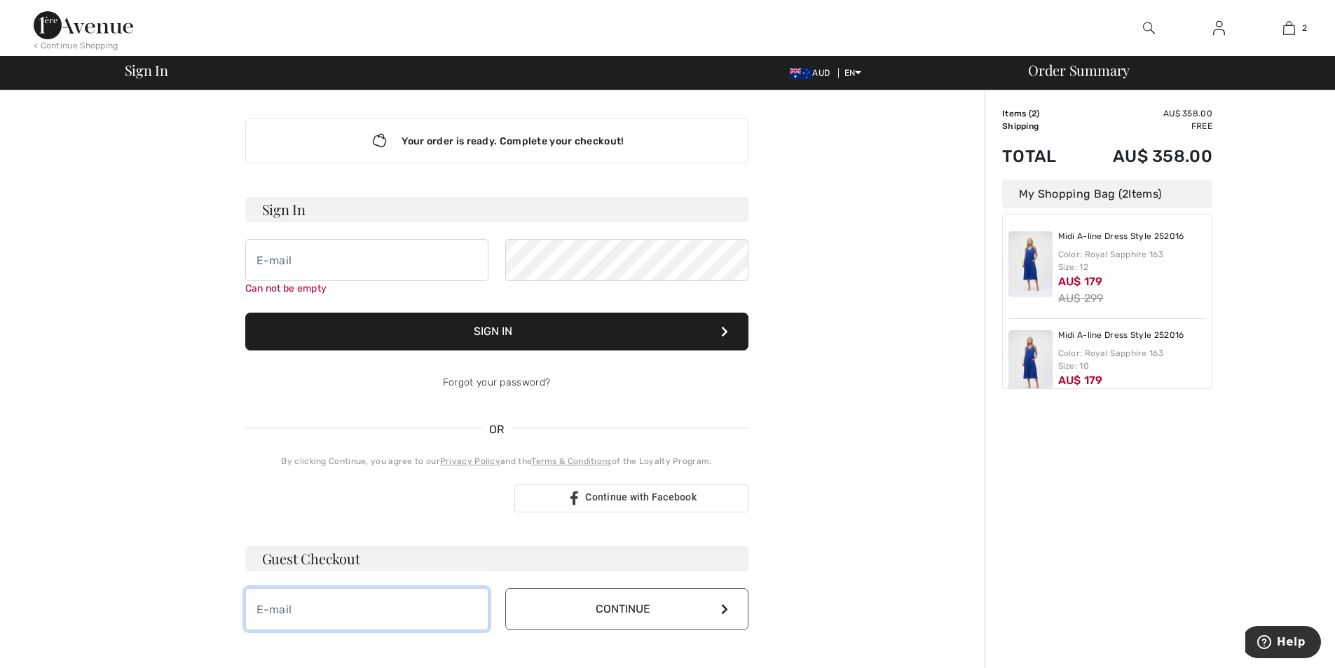 This screenshot has height=668, width=1335. What do you see at coordinates (626, 609) in the screenshot?
I see `button: Continue` at bounding box center [626, 609].